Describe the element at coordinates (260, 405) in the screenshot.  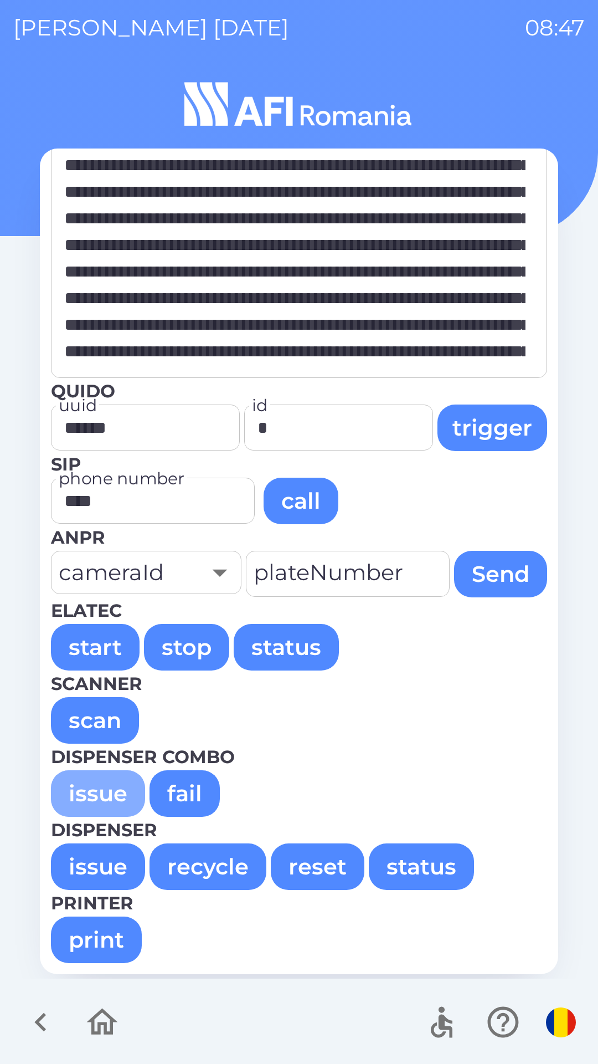
I see `label: id` at that location.